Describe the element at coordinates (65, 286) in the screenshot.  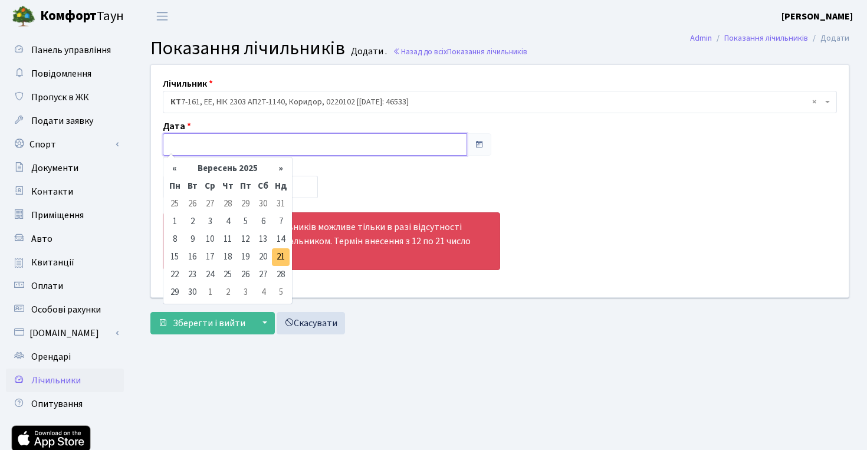
I see `a: Оплати` at that location.